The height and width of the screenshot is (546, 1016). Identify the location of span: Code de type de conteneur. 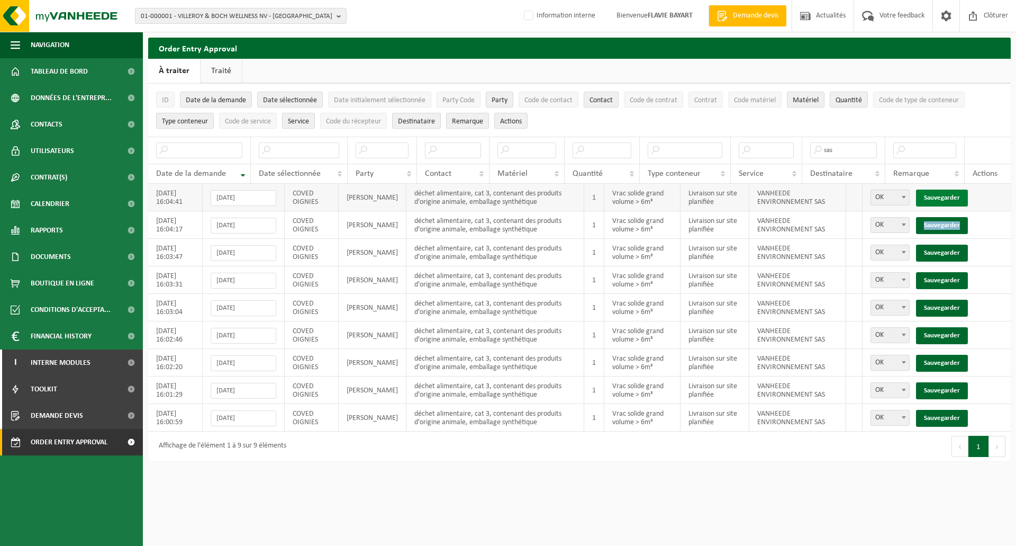
(919, 100).